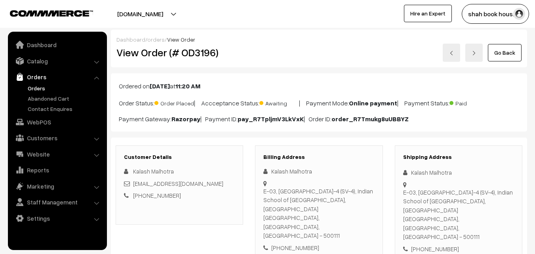 Image resolution: width=535 pixels, height=254 pixels. I want to click on a: WebPOS, so click(57, 122).